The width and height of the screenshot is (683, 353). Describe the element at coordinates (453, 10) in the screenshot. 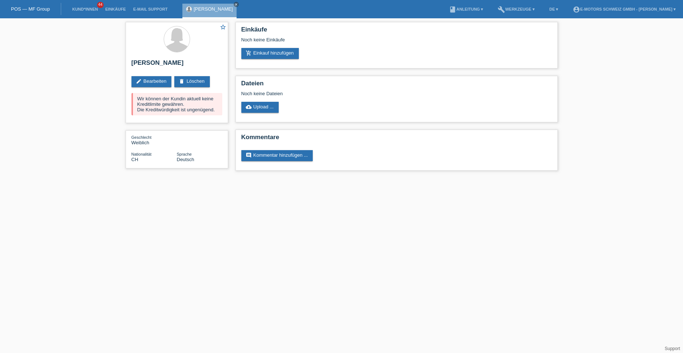

I see `i: book` at that location.